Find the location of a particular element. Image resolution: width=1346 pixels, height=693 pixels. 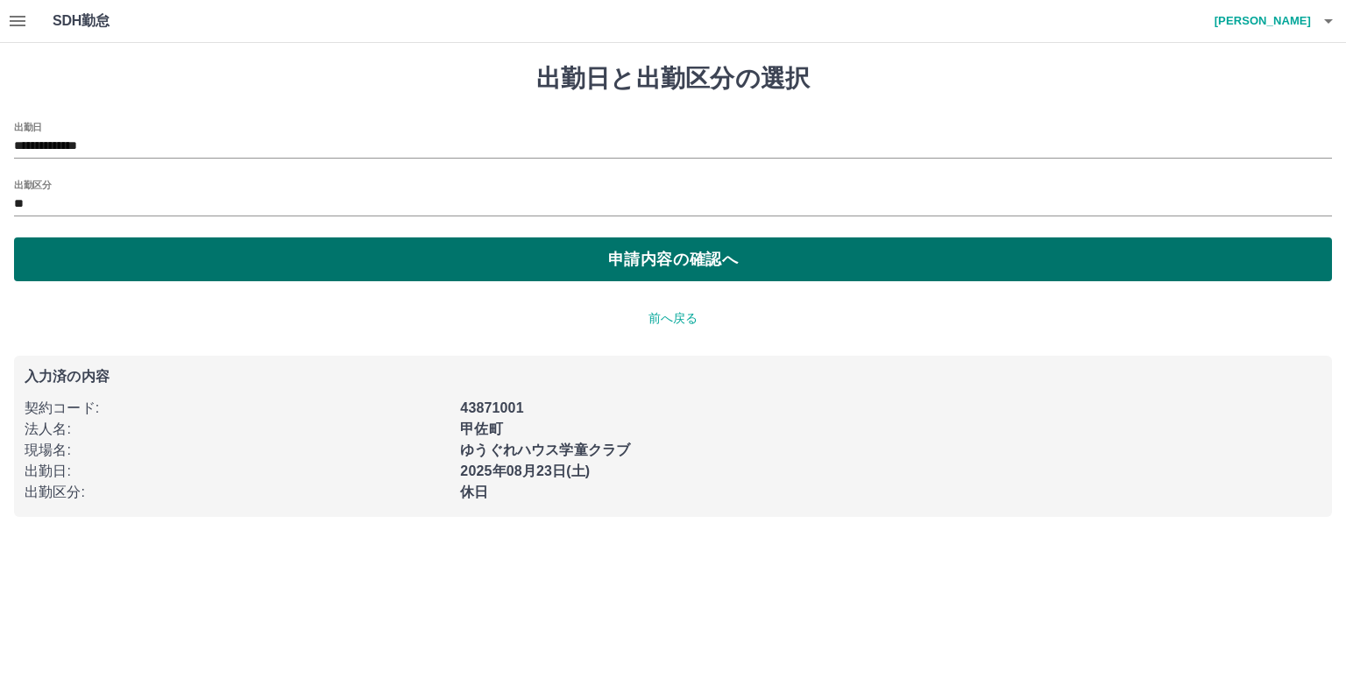

p: 現場名 : is located at coordinates (237, 451).